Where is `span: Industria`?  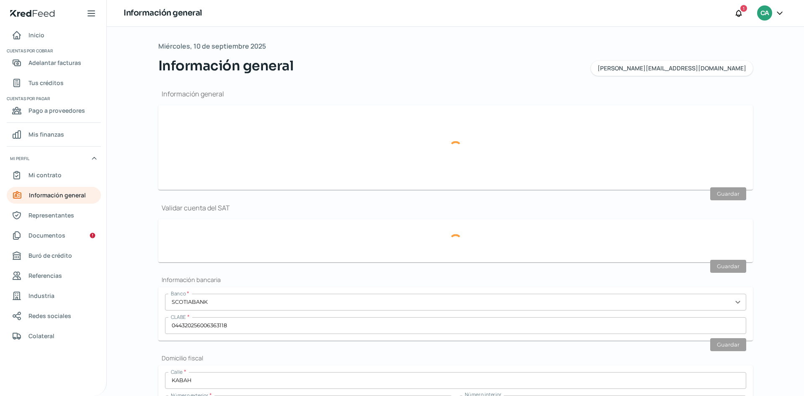
span: Industria is located at coordinates (41, 295).